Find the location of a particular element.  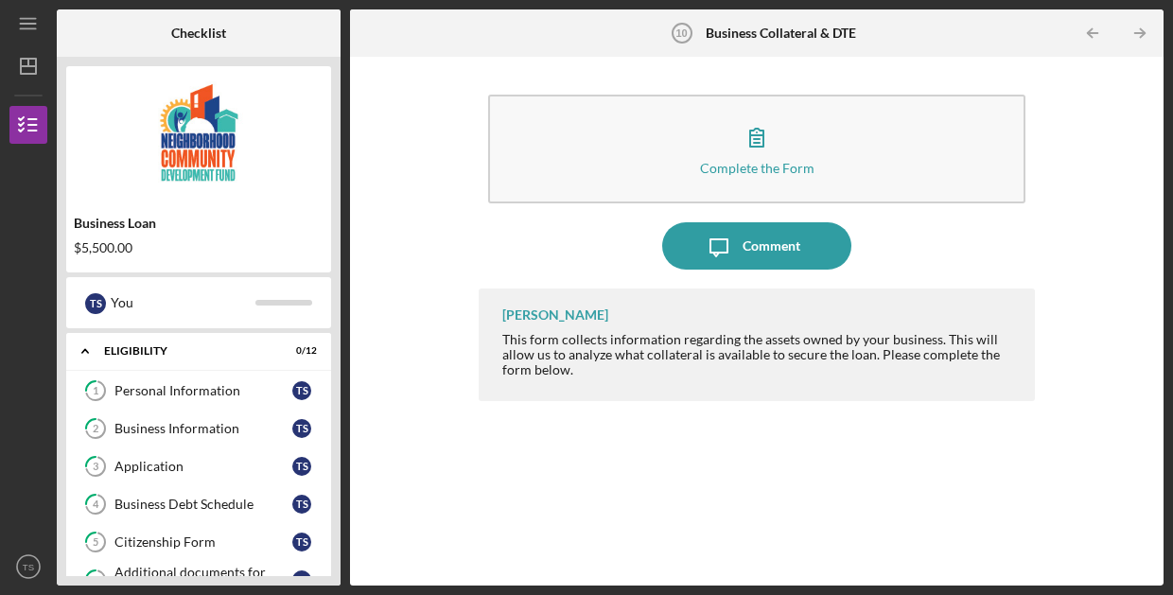

b: Checklist is located at coordinates (199, 33).